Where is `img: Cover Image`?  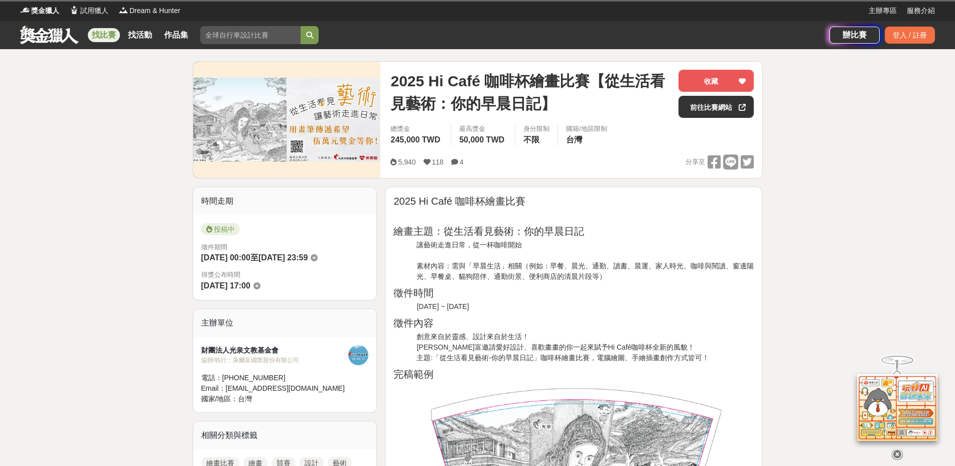 img: Cover Image is located at coordinates (287, 119).